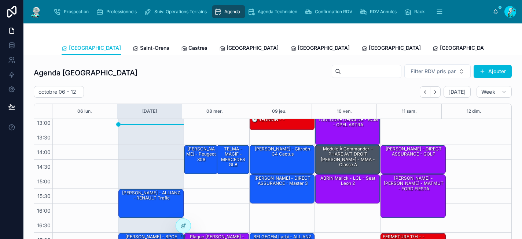 The height and width of the screenshot is (239, 522). Describe the element at coordinates (344, 111) in the screenshot. I see `button: 10 ven.` at that location.